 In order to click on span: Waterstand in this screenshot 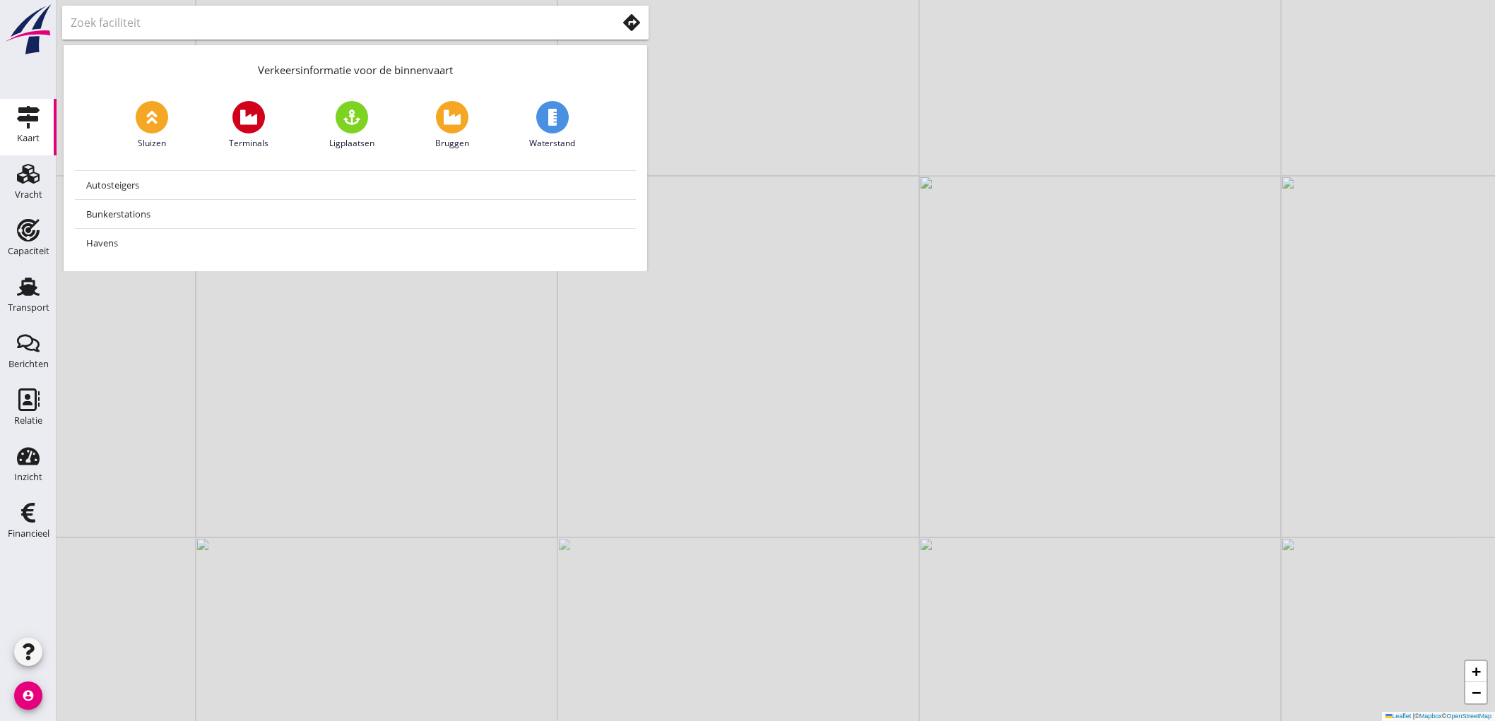, I will do `click(552, 143)`.